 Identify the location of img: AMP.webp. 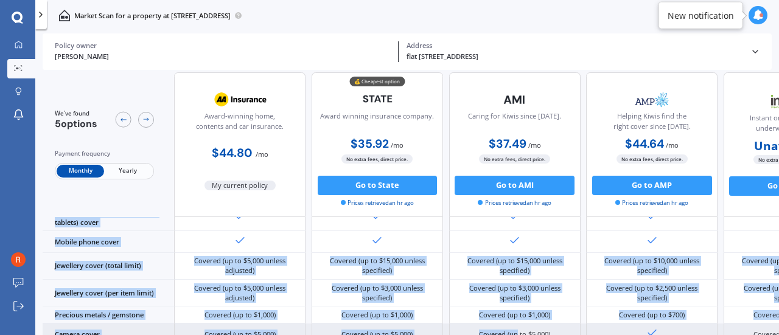
(652, 100).